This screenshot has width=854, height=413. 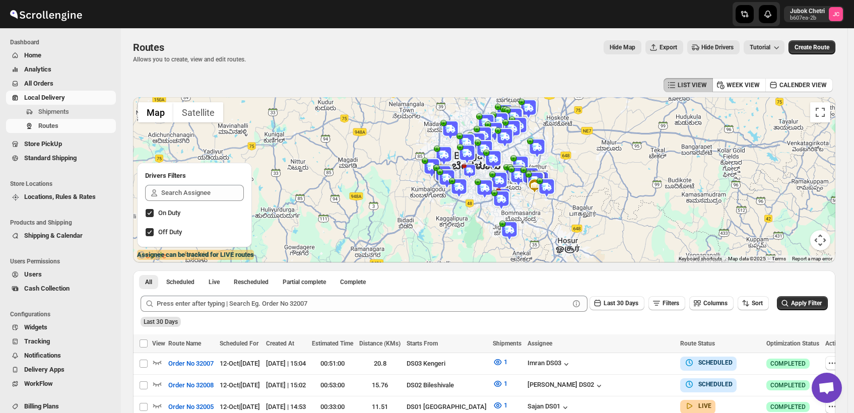 I want to click on span: Tracking, so click(x=37, y=341).